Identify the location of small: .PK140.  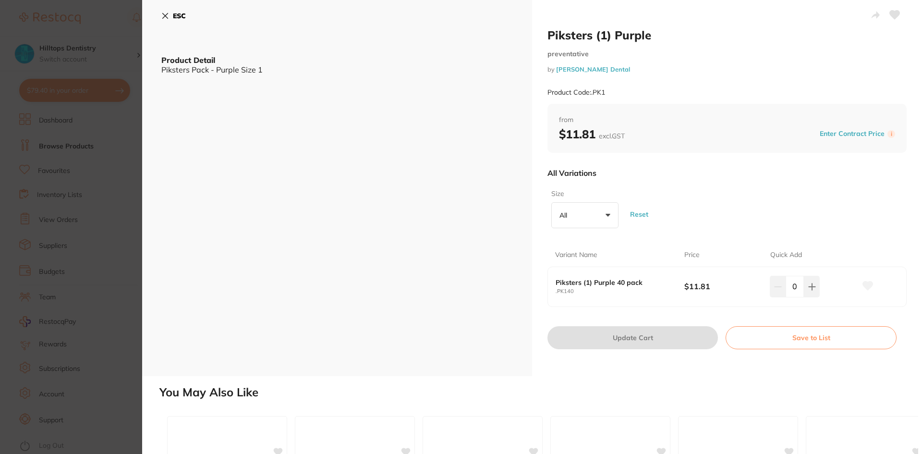
(620, 291).